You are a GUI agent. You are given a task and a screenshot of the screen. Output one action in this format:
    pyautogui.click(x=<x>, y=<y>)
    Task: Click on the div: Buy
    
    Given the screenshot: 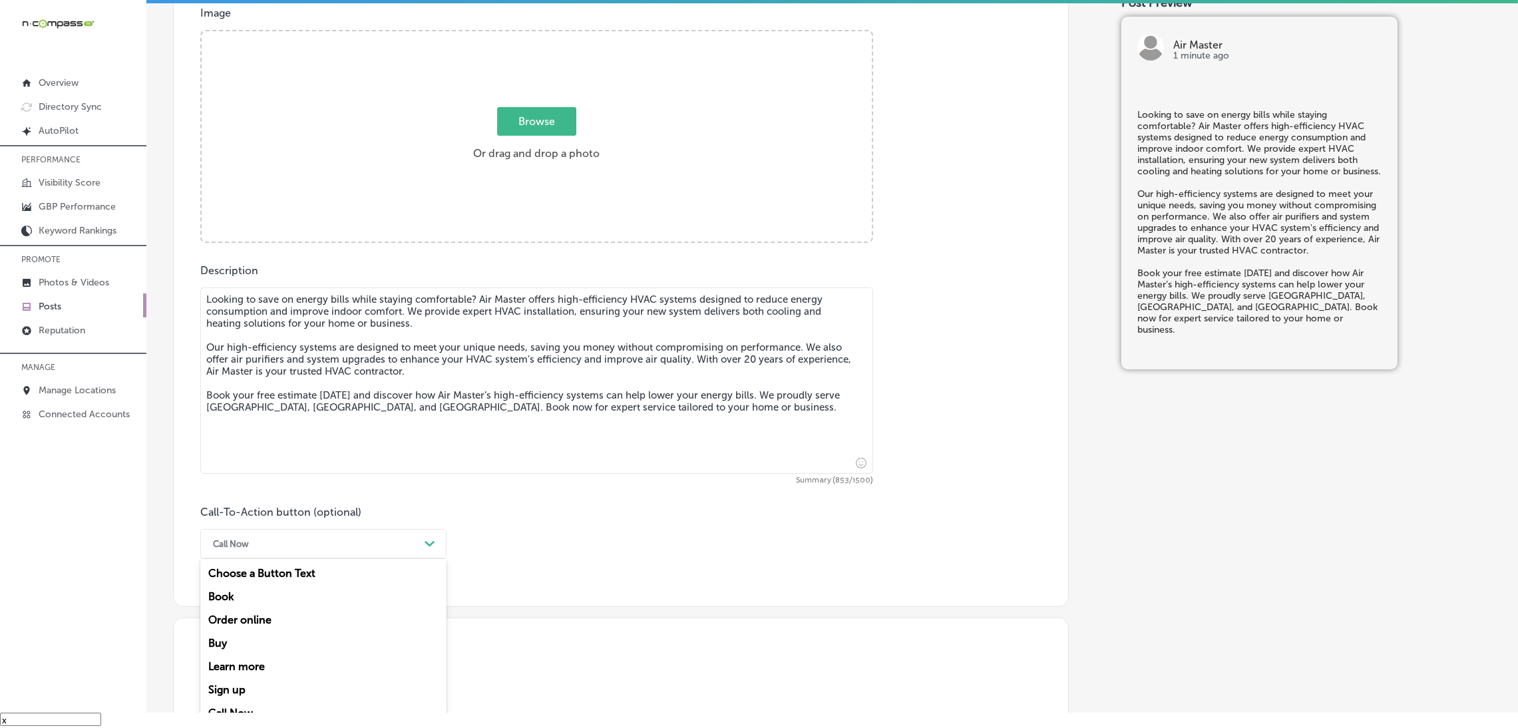 What is the action you would take?
    pyautogui.click(x=324, y=643)
    